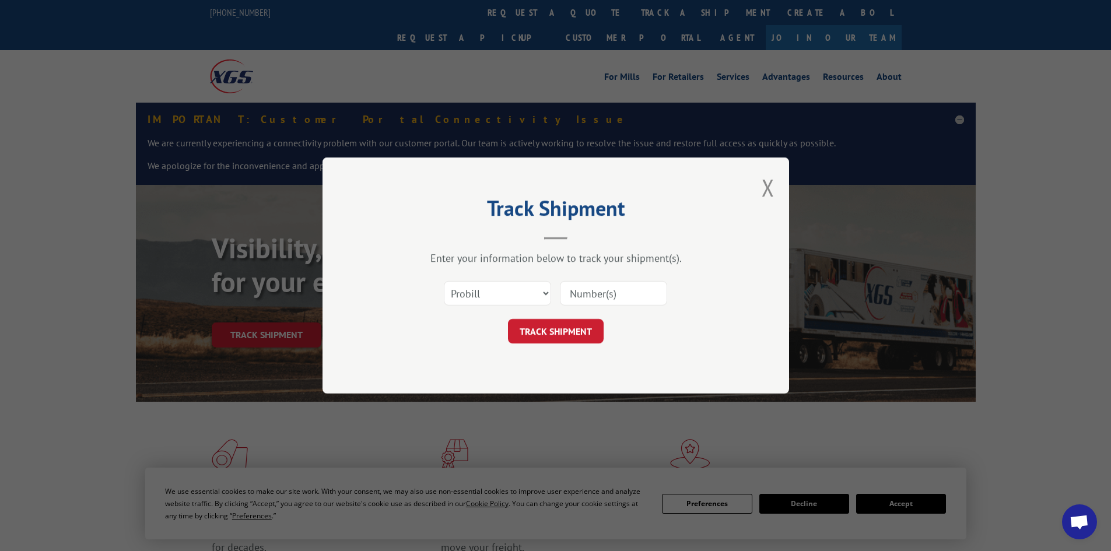 The width and height of the screenshot is (1111, 551). I want to click on button: Close modal, so click(768, 187).